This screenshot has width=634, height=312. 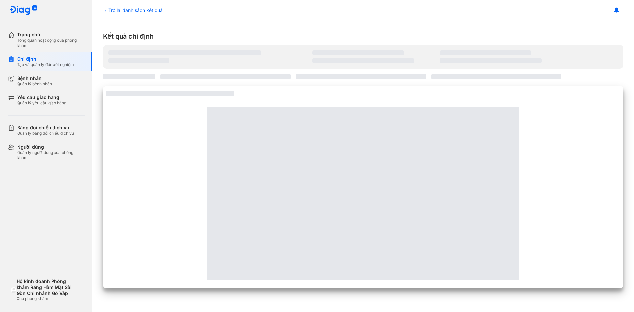 I want to click on div: Quản lý yêu cầu giao hàng, so click(x=42, y=103).